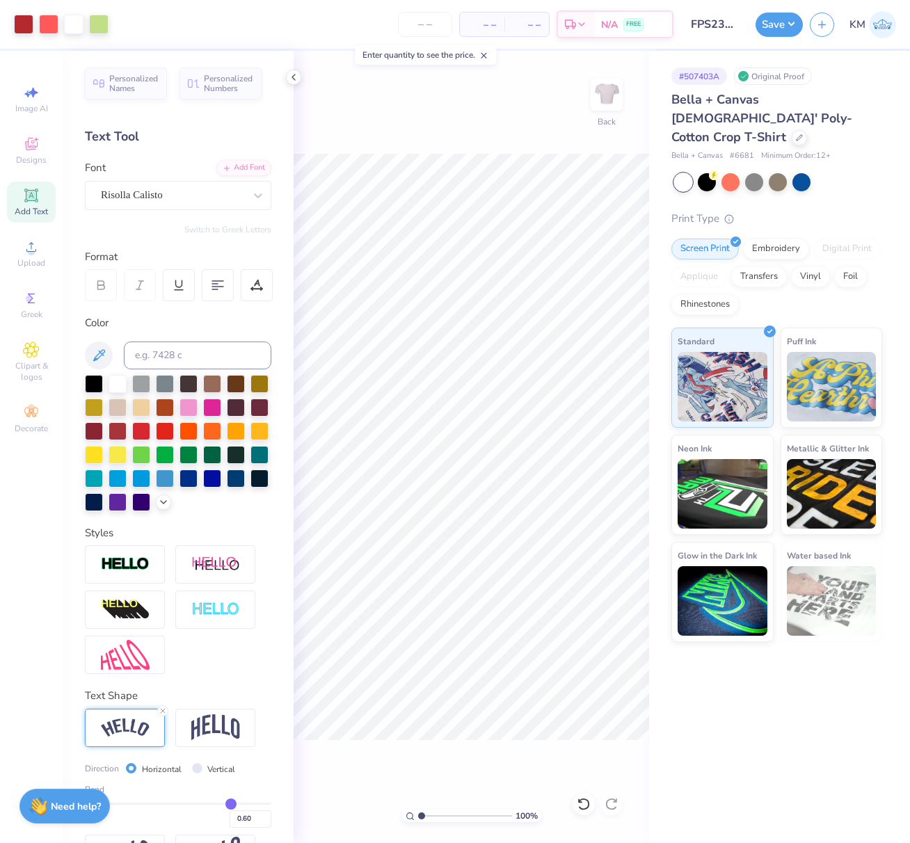 This screenshot has width=910, height=843. What do you see at coordinates (198, 355) in the screenshot?
I see `input: e.g. 7428 c` at bounding box center [198, 355].